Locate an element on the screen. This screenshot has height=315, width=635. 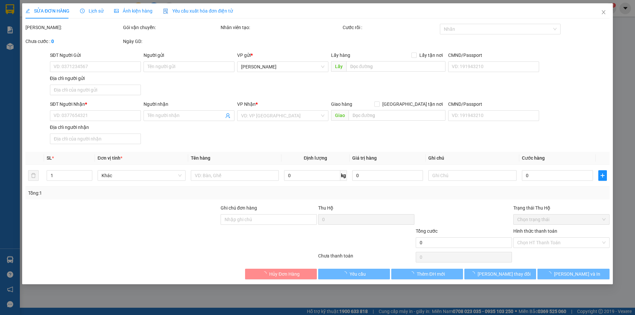
input: Địa chỉ của người nhận is located at coordinates (95, 139).